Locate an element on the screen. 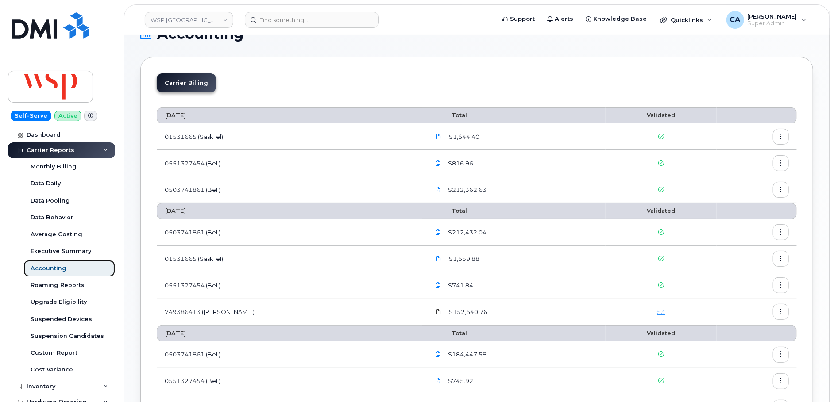 Image resolution: width=834 pixels, height=402 pixels. span: $741.84 is located at coordinates (460, 286).